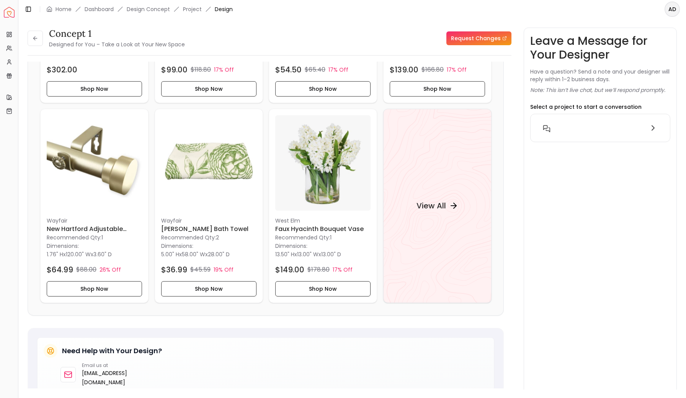  What do you see at coordinates (94, 229) in the screenshot?
I see `h6: New Hartford Adjustable Single Curtain Rod 66''-120''` at bounding box center [94, 229].